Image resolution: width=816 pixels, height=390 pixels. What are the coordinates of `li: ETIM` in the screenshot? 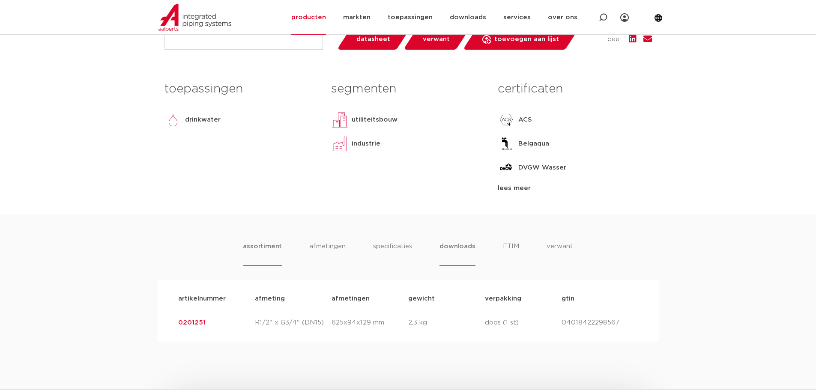 It's located at (511, 254).